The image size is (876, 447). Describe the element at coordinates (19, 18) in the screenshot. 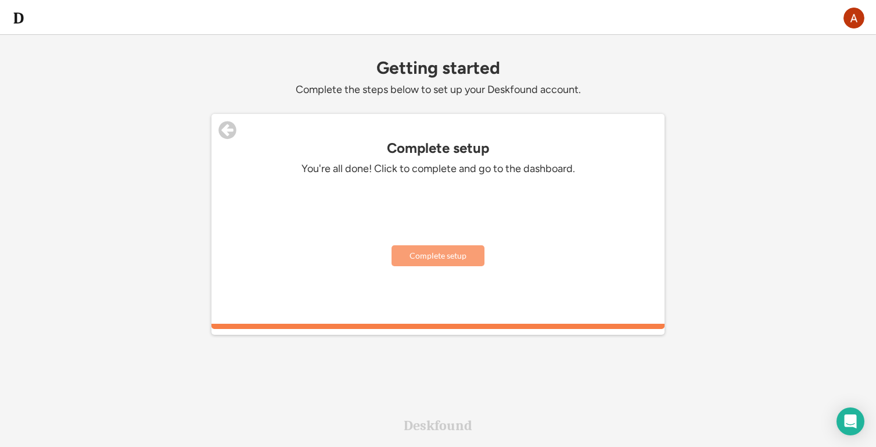

I see `img: d-whitebg.png` at that location.